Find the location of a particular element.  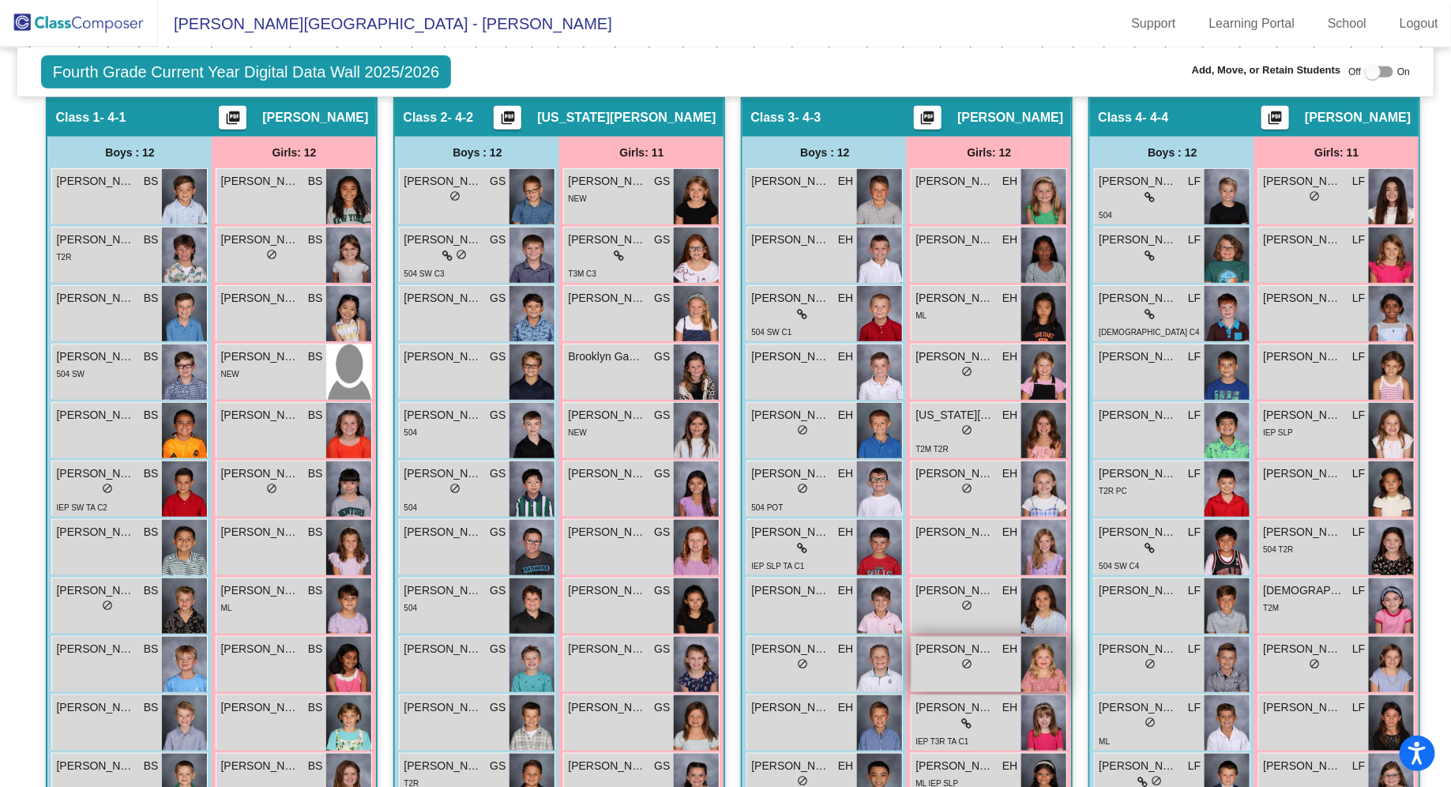

span: - 4-3 is located at coordinates (808, 118).